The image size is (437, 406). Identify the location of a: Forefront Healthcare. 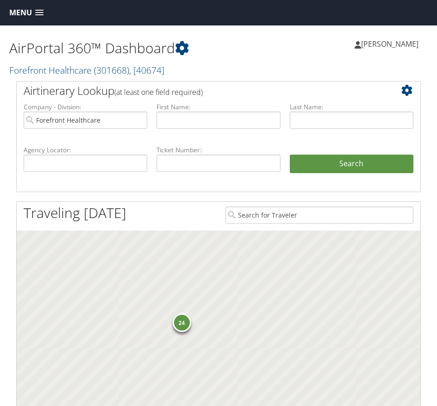
(86, 70).